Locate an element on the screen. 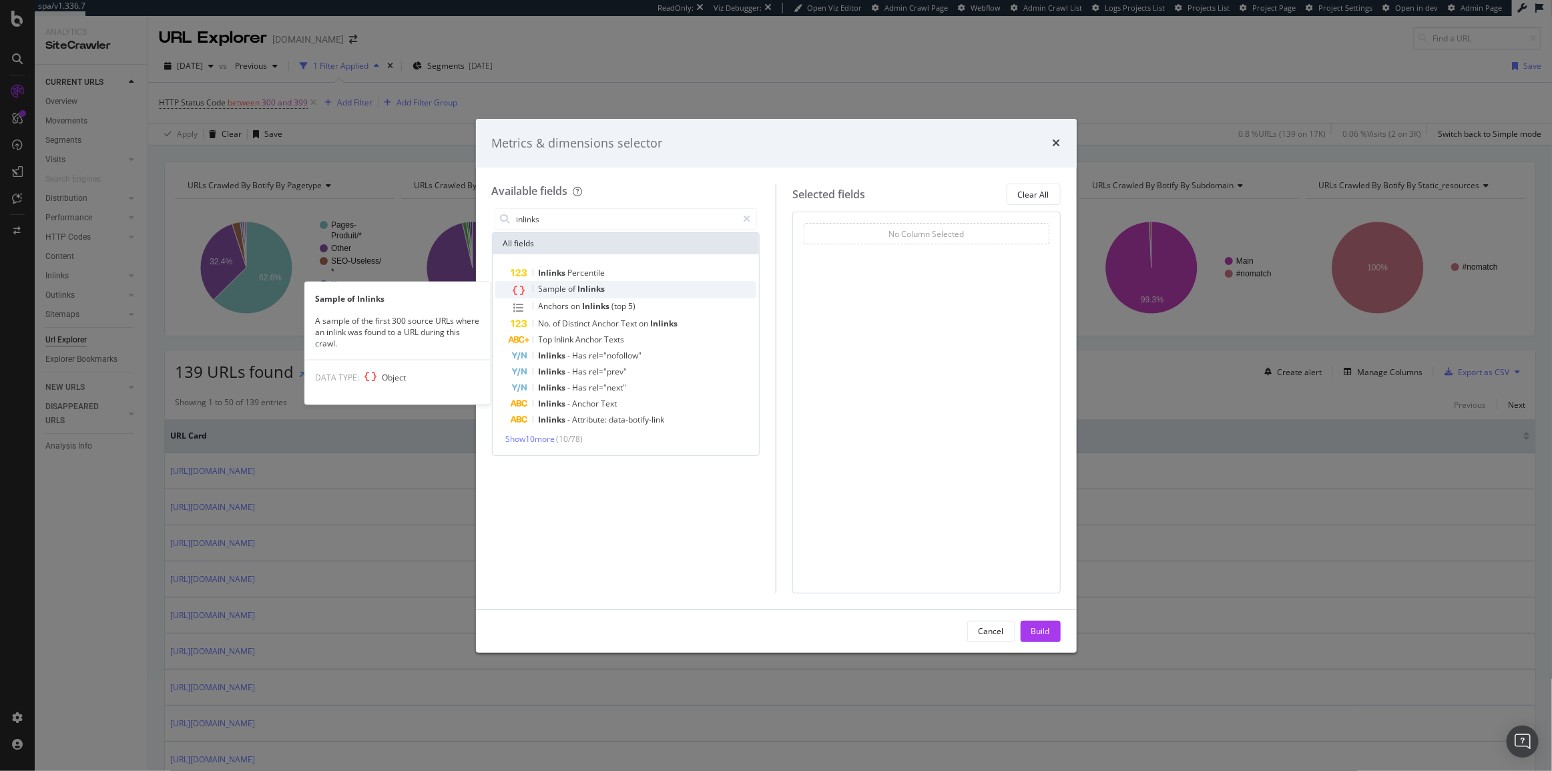  span: (top is located at coordinates (620, 306).